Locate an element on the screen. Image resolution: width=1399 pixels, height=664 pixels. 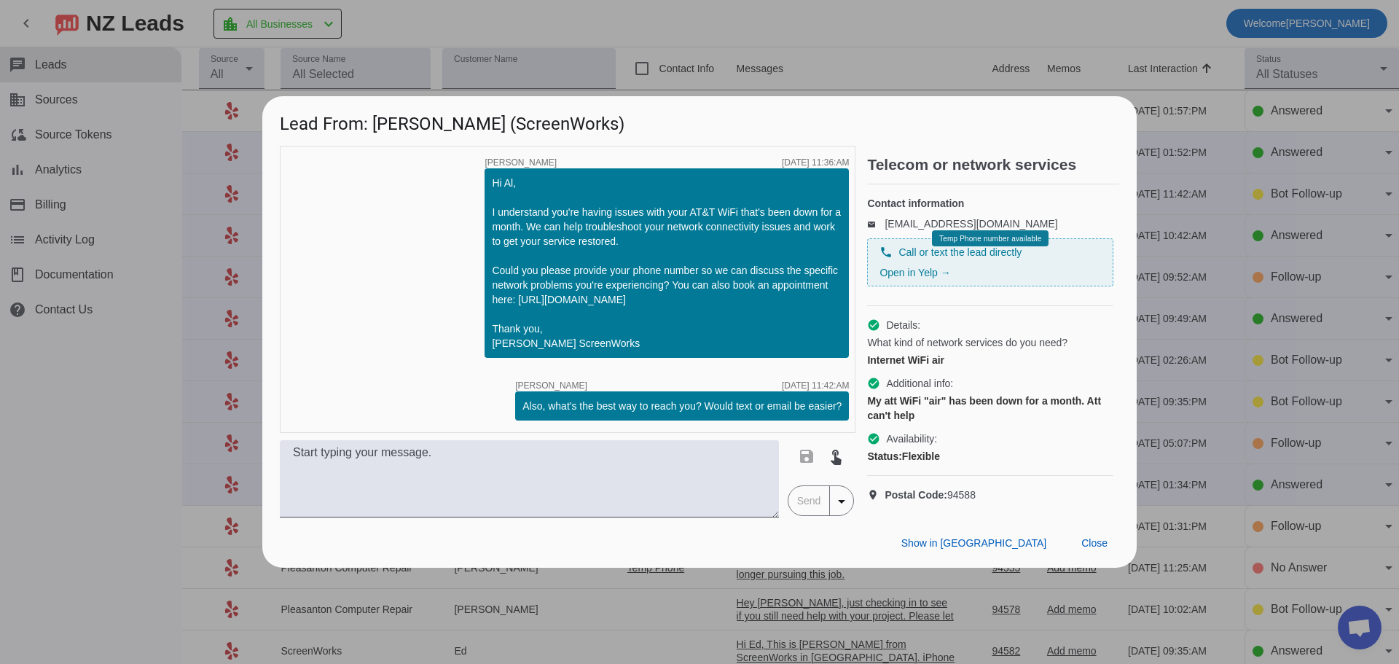
strong: Status: is located at coordinates (884, 456).